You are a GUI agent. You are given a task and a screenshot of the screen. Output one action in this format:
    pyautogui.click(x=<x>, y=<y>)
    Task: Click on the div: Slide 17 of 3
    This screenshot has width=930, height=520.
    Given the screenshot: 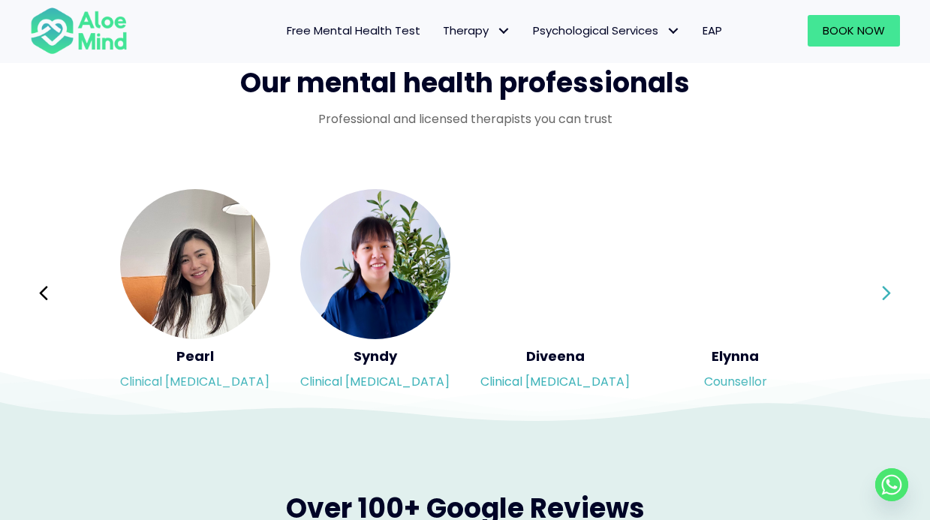 What is the action you would take?
    pyautogui.click(x=736, y=294)
    